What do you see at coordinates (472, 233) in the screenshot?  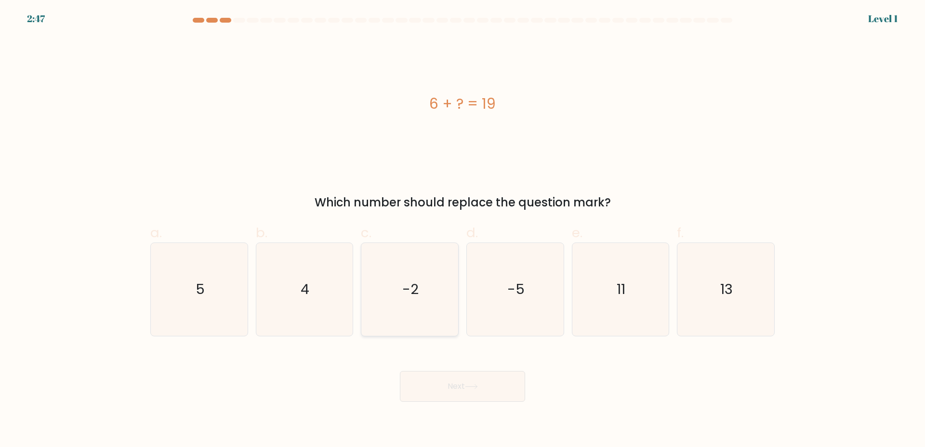 I see `span: d.` at bounding box center [472, 233].